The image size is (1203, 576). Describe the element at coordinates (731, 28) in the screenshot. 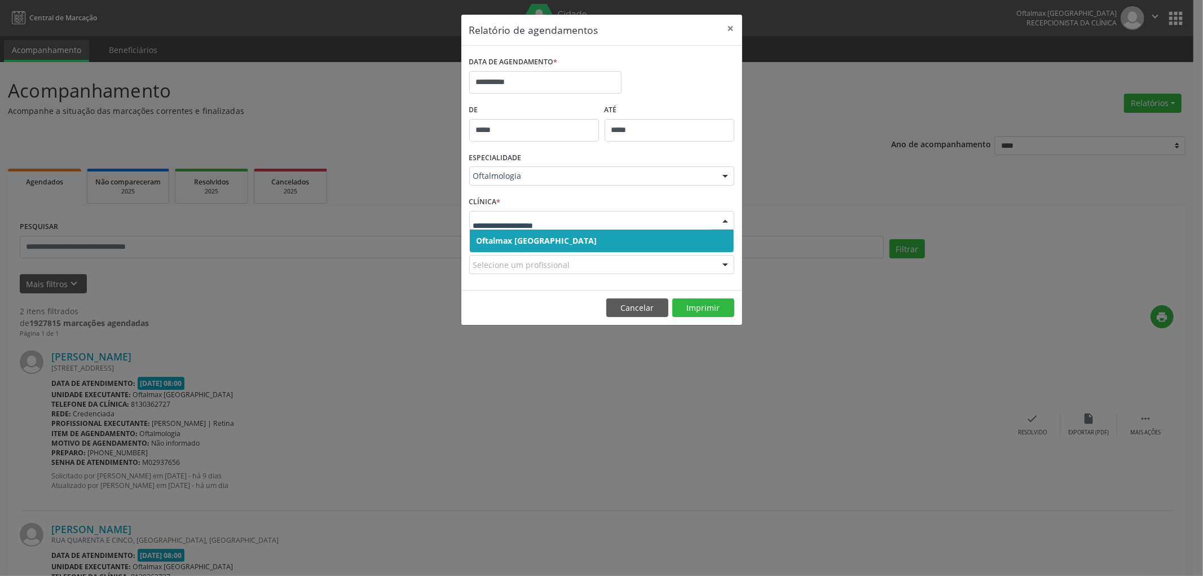

I see `button: Close` at that location.